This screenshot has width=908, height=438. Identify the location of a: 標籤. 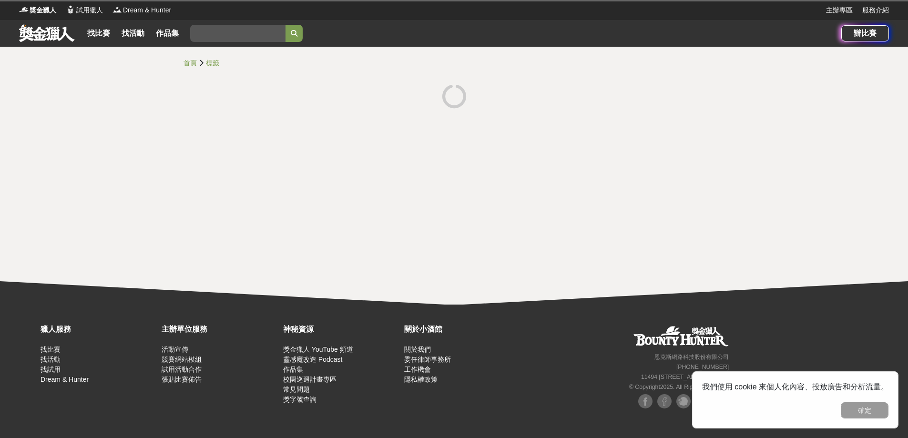
(213, 63).